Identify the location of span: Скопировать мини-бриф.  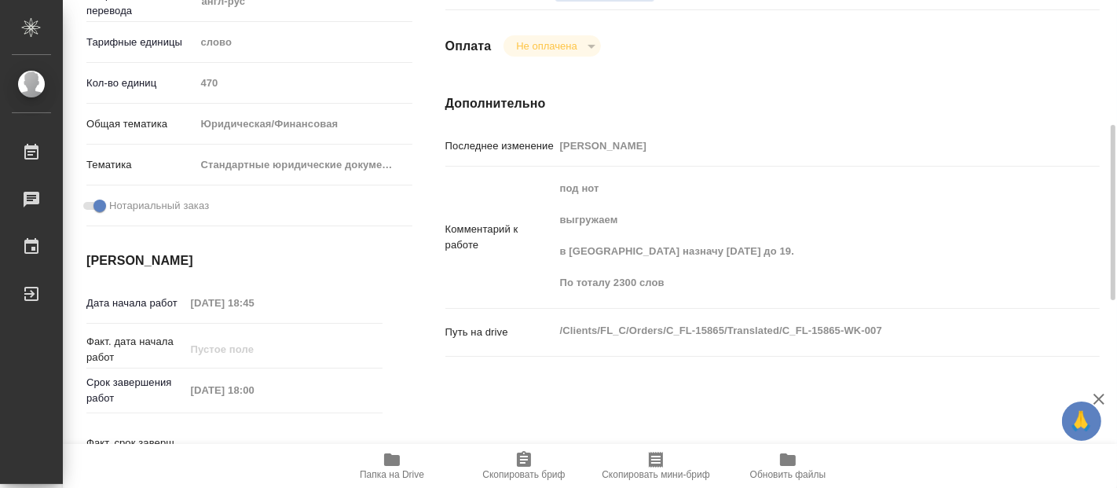
(655, 475).